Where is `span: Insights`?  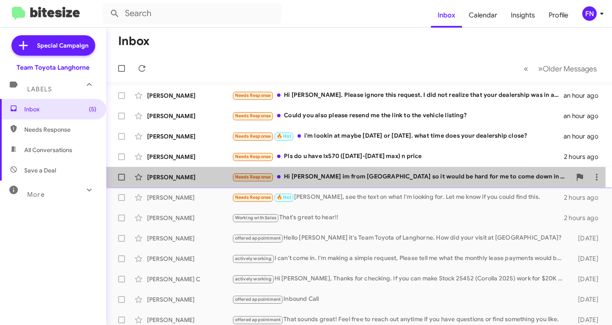
span: Insights is located at coordinates (523, 15).